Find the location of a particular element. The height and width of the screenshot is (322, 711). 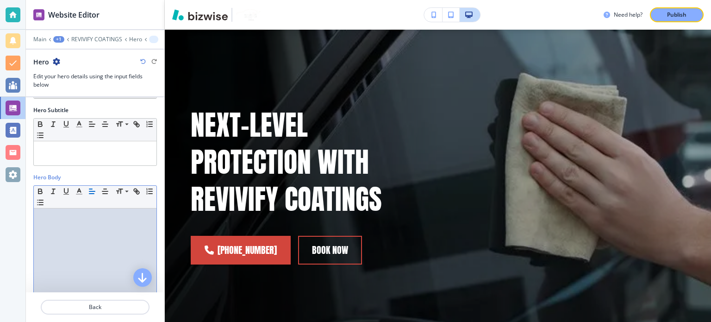

p: REVIVIFY COATINGS is located at coordinates (97, 39).